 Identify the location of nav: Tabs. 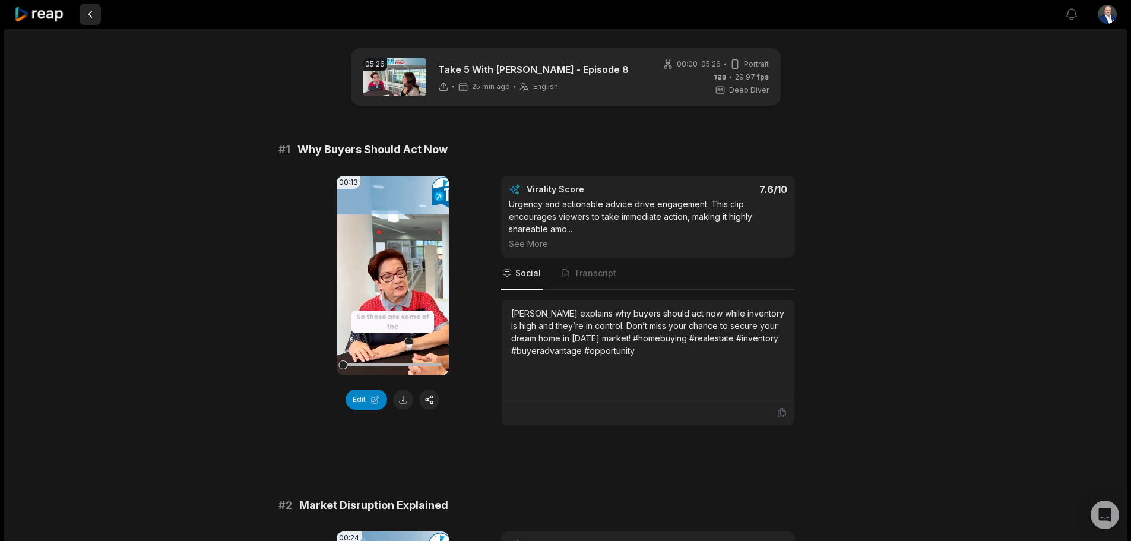
(648, 274).